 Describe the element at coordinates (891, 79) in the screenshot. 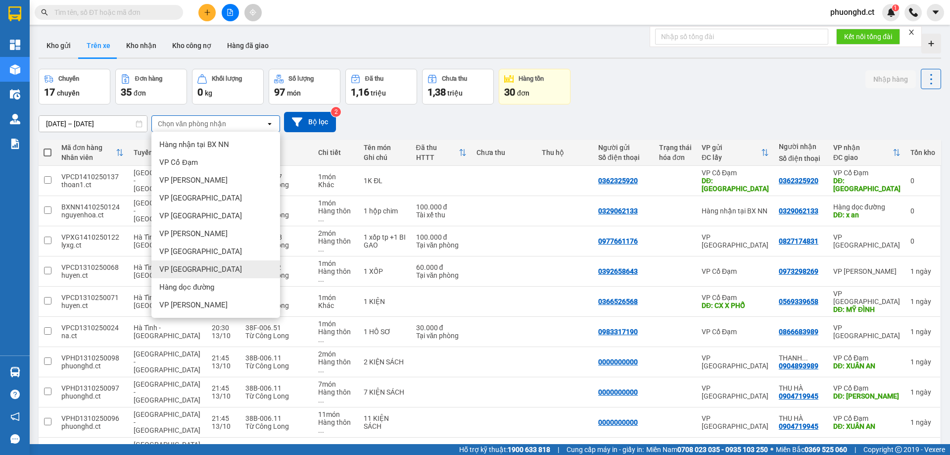

I see `button: Nhập hàng` at that location.